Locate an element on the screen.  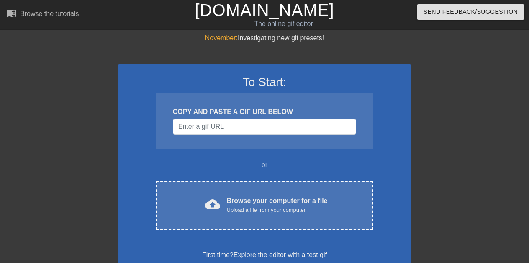
div: COPY AND PASTE A GIF URL BELOW is located at coordinates (265, 112).